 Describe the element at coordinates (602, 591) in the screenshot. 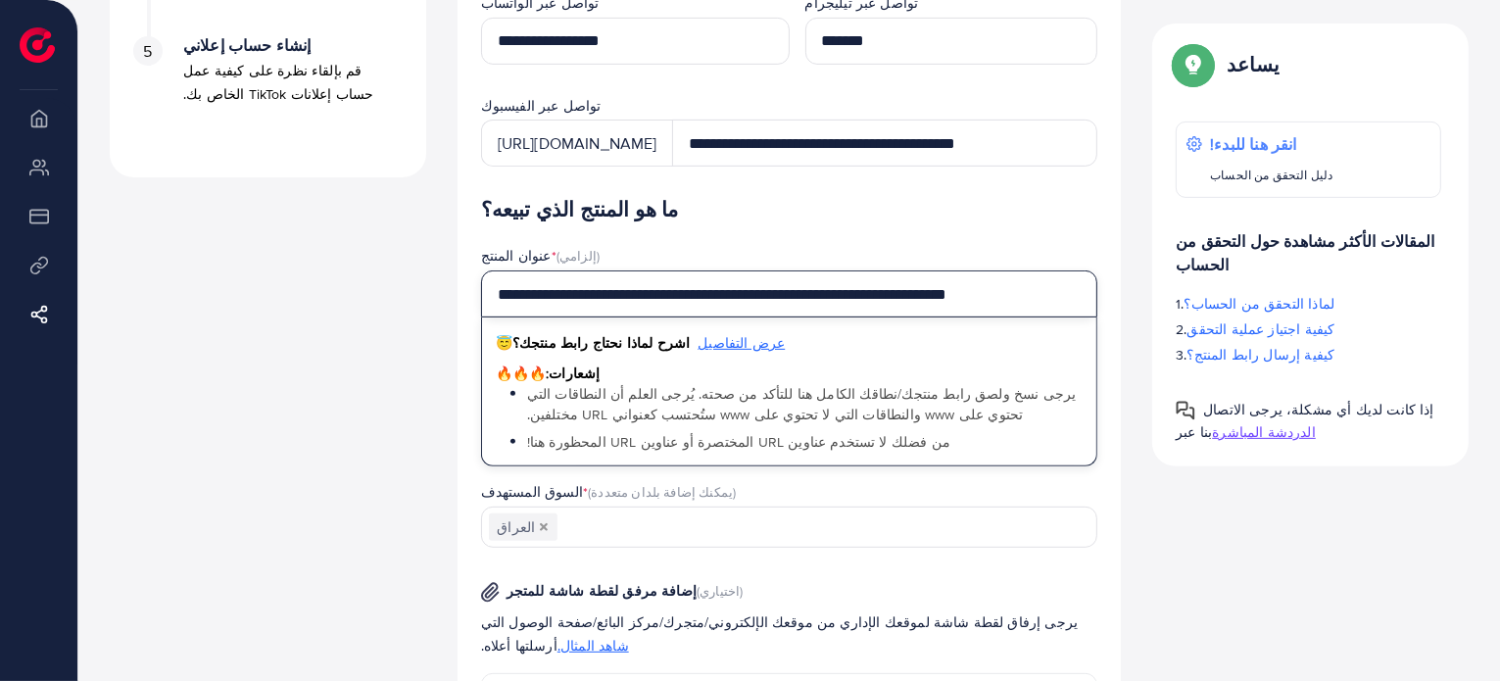

I see `font: إضافة مرفق لقطة شاشة للمتجر` at that location.